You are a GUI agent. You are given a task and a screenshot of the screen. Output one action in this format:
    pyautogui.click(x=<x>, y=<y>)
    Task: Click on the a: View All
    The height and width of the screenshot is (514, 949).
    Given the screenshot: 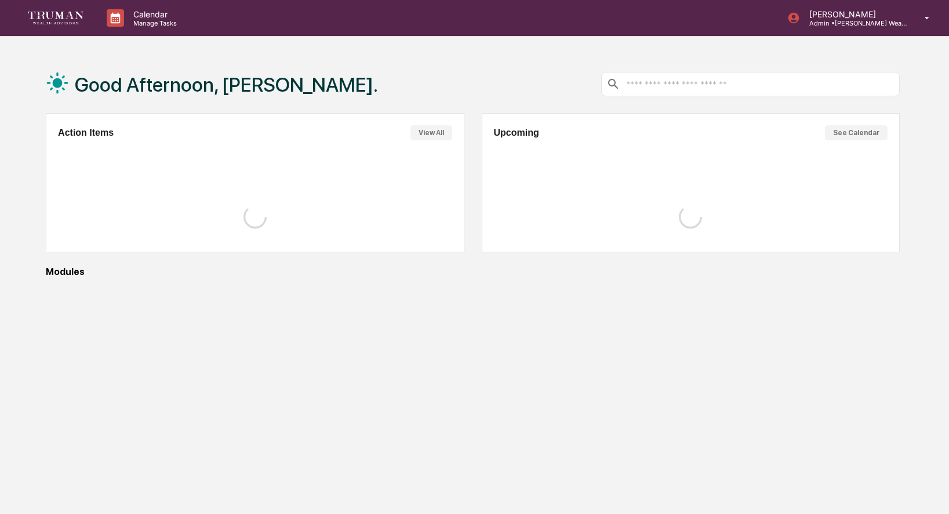 What is the action you would take?
    pyautogui.click(x=431, y=133)
    